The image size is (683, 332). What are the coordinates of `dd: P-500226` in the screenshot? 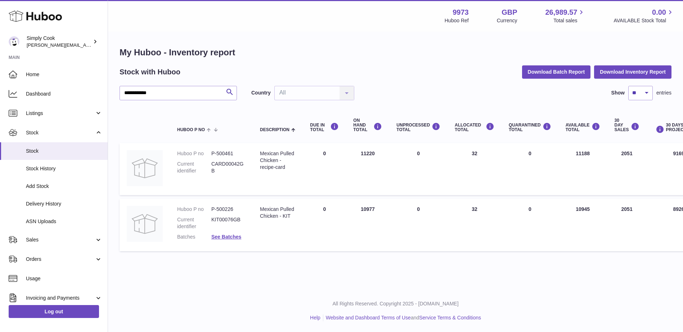 It's located at (228, 209).